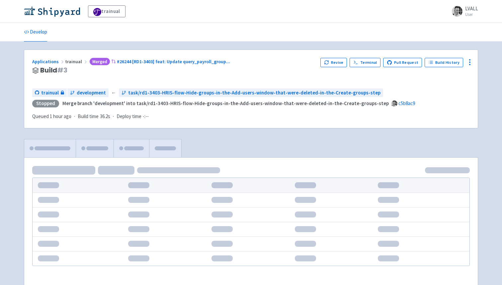  Describe the element at coordinates (251, 93) in the screenshot. I see `a: task/rd1-3403-HRIS-flow-Hide-groups-in-the-Add-users-window-that-were-deleted-in-the-Create-group...` at that location.